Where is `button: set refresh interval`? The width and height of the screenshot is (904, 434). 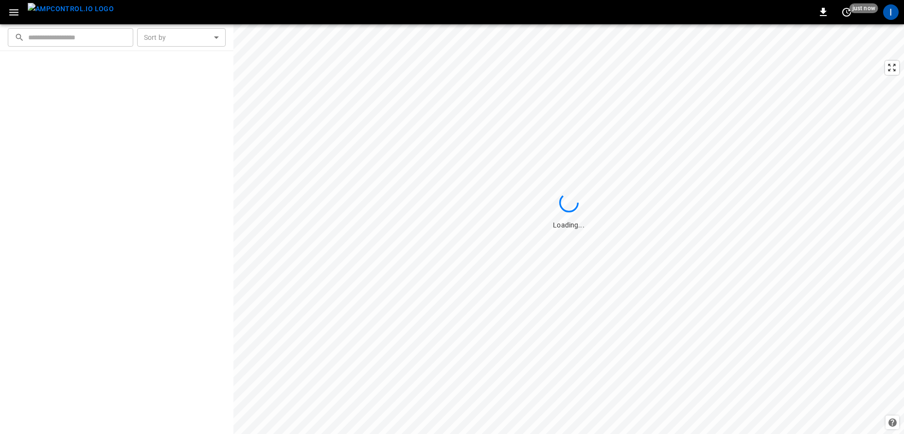 button: set refresh interval is located at coordinates (847, 12).